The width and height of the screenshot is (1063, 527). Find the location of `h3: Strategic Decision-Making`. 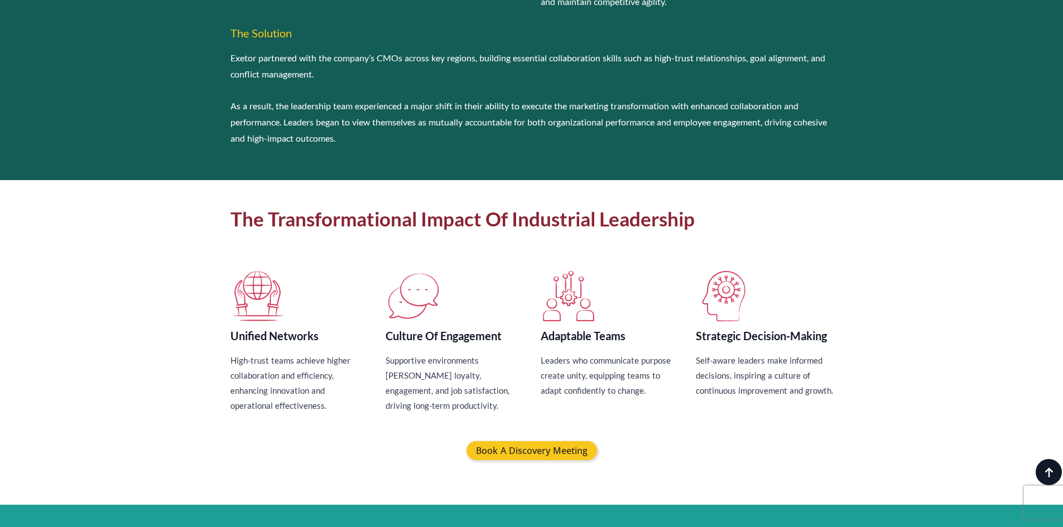

h3: Strategic Decision-Making is located at coordinates (761, 336).